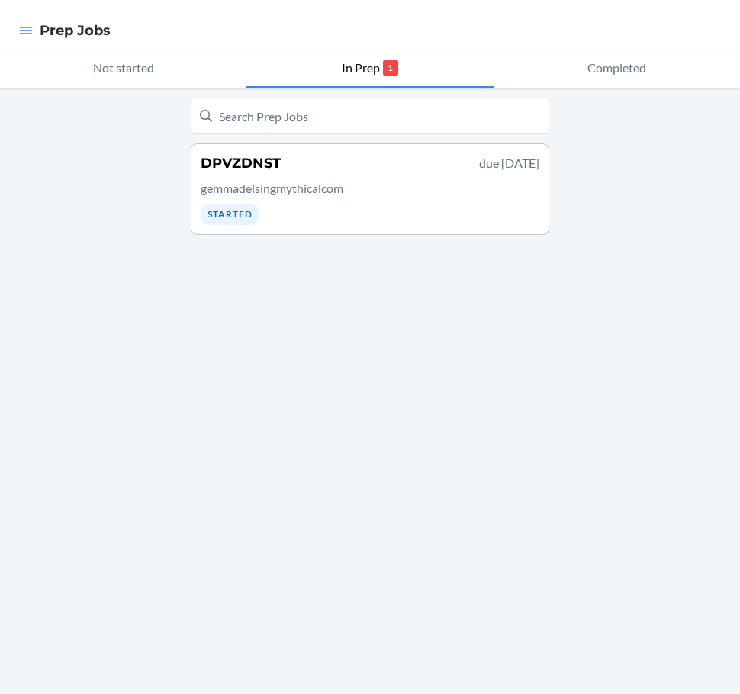 Image resolution: width=740 pixels, height=694 pixels. I want to click on p: Not started, so click(124, 68).